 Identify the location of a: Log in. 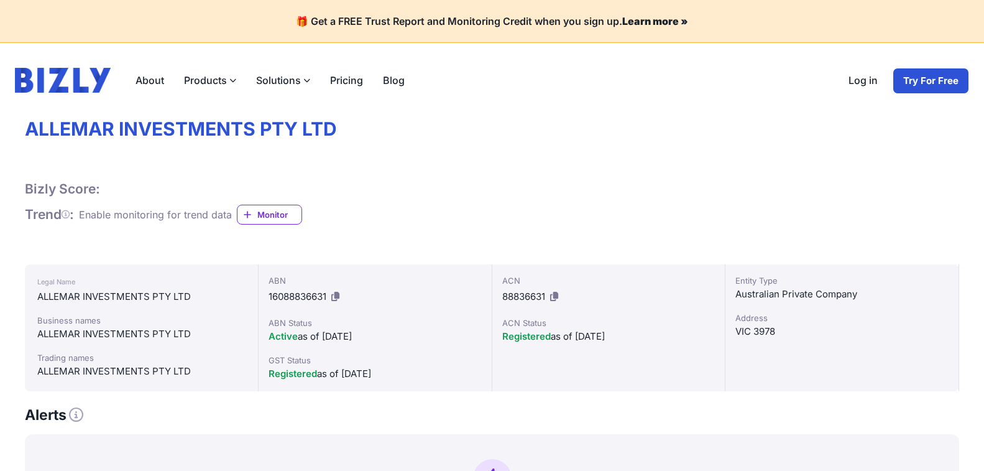
(863, 81).